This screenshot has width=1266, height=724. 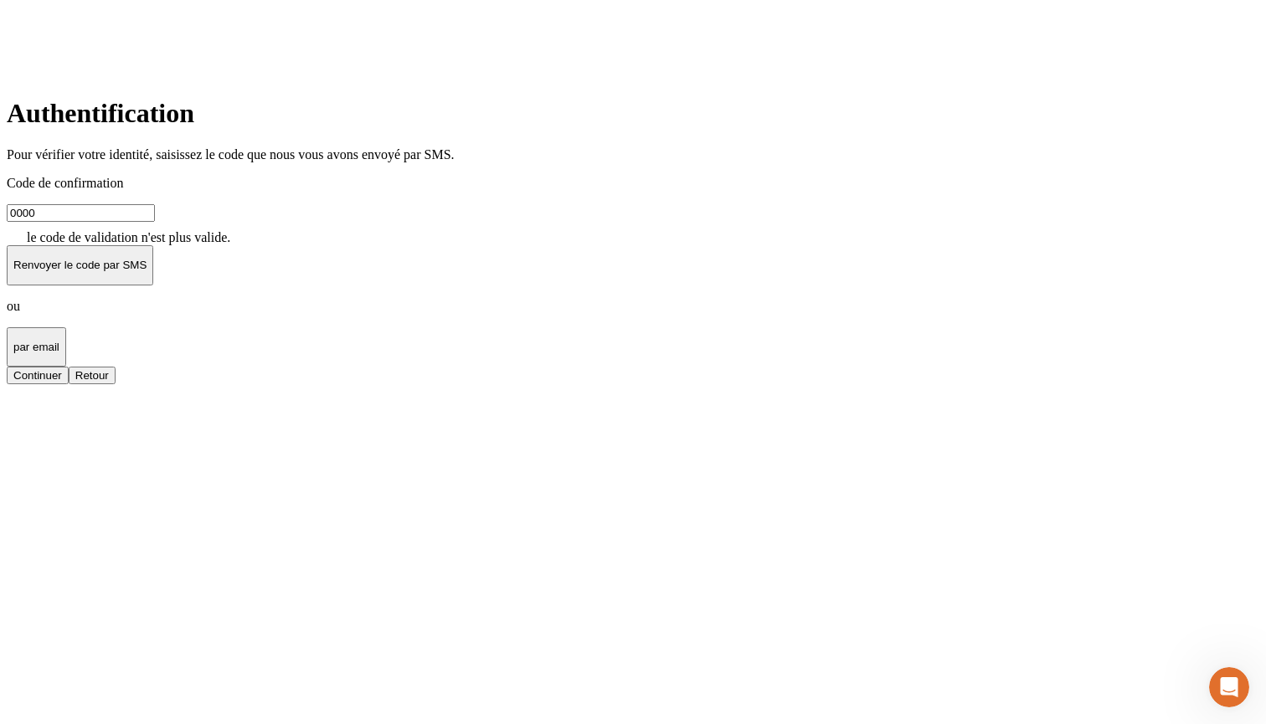 I want to click on p: par email, so click(x=36, y=347).